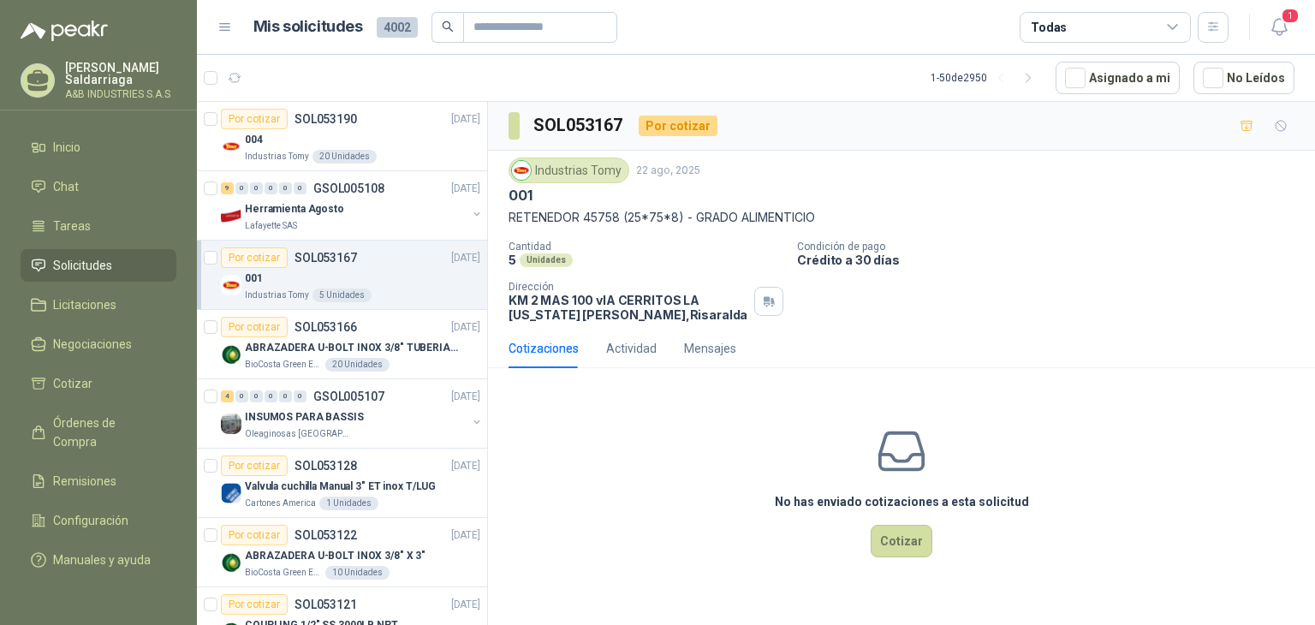  What do you see at coordinates (98, 187) in the screenshot?
I see `a: Chat` at bounding box center [98, 187].